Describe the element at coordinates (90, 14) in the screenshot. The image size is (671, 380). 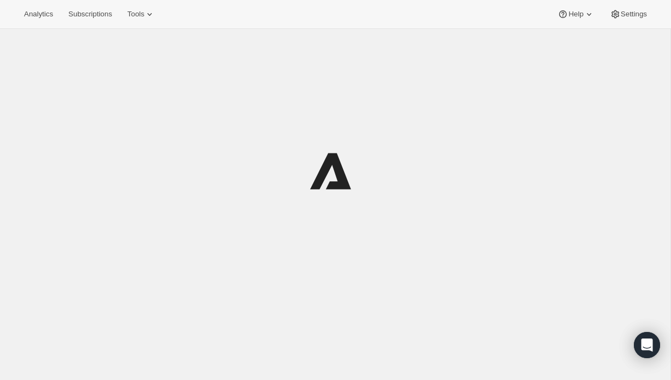
I see `span: Subscriptions` at that location.